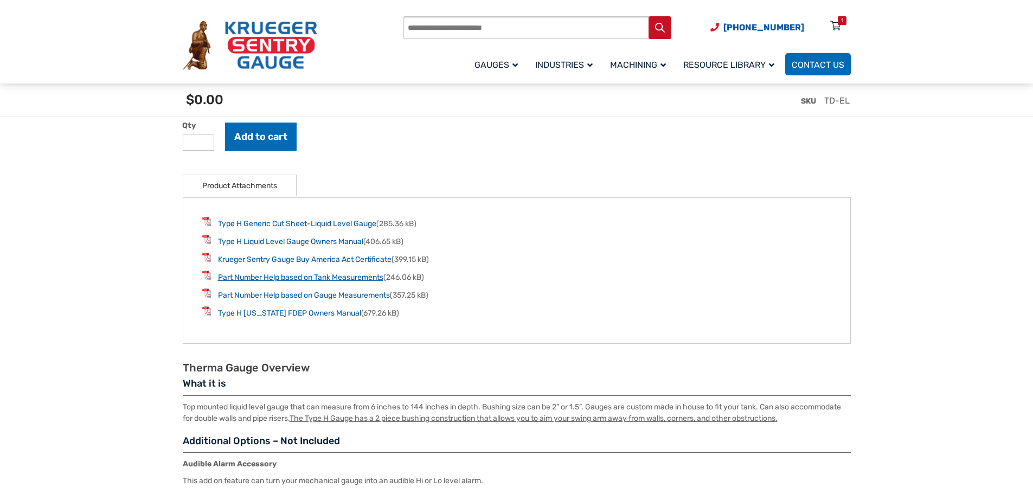 The image size is (1033, 494). I want to click on span: SKU, so click(808, 101).